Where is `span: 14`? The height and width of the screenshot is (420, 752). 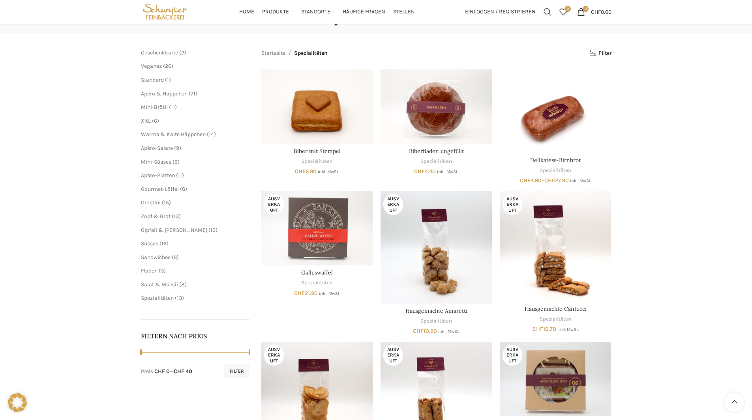
span: 14 is located at coordinates (211, 134).